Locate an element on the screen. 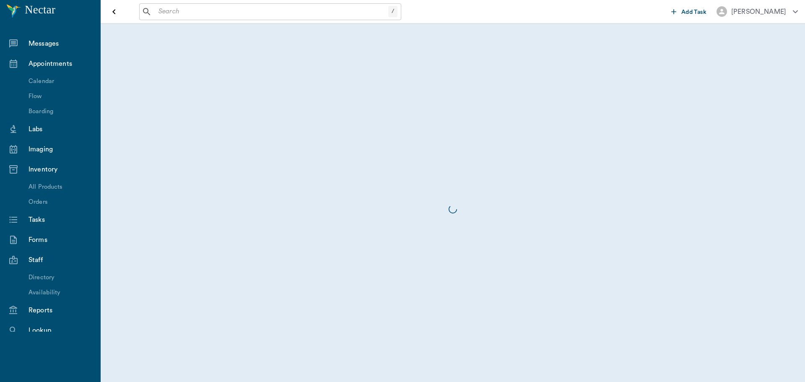  div: Messages is located at coordinates (60, 44).